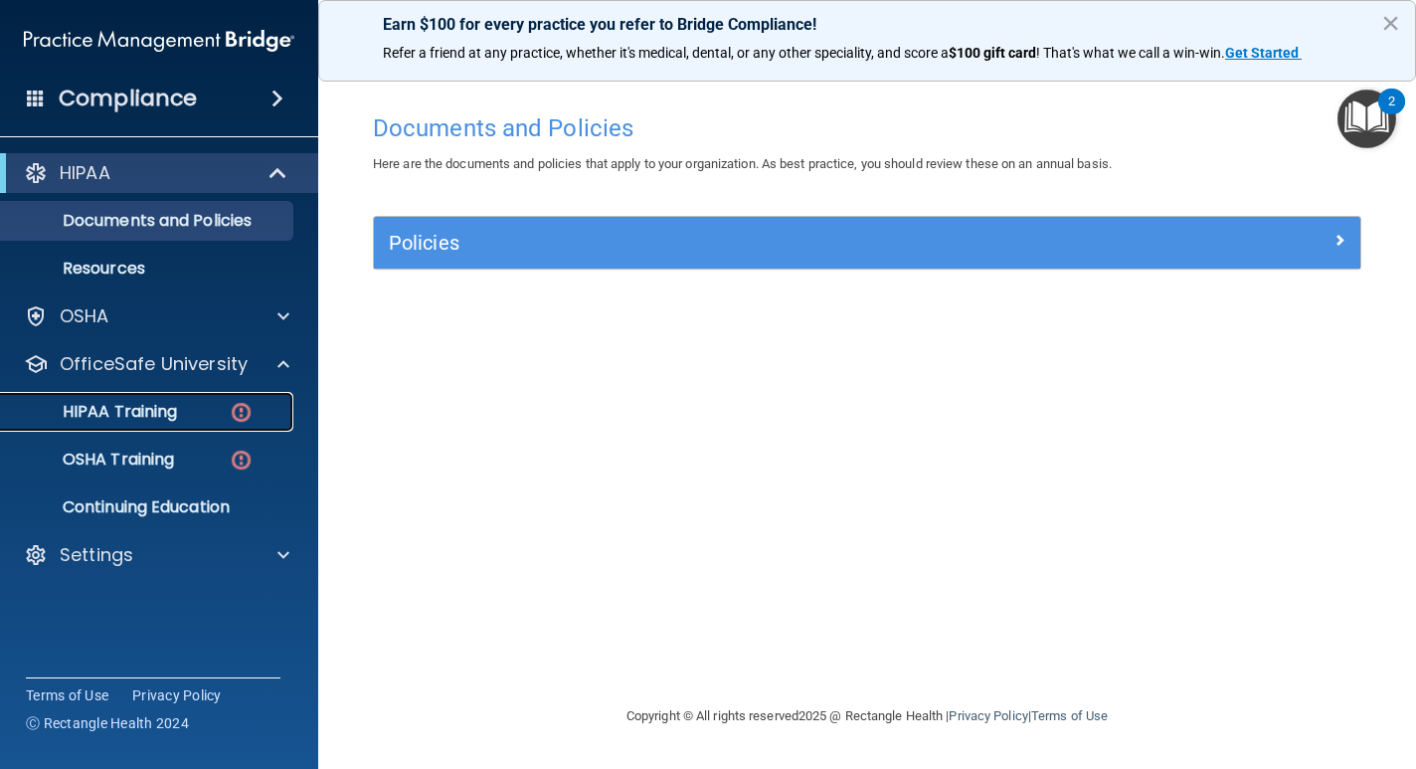 The image size is (1416, 769). What do you see at coordinates (1263, 53) in the screenshot?
I see `a: Get Started` at bounding box center [1263, 53].